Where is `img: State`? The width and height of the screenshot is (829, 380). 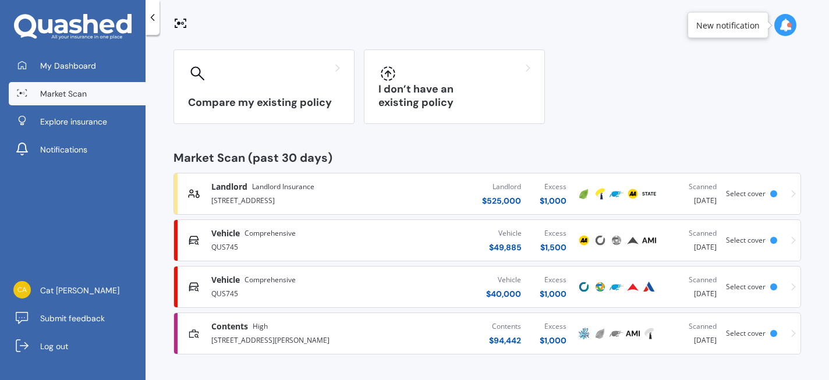 img: State is located at coordinates (649, 194).